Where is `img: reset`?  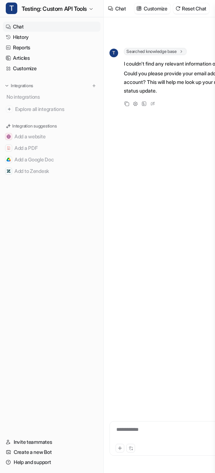
img: reset is located at coordinates (178, 8).